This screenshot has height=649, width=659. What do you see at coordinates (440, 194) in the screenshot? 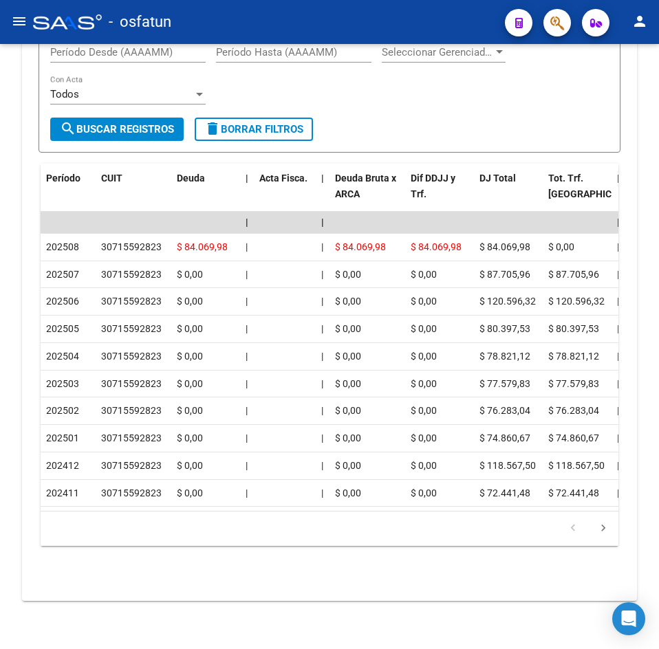
I see `datatable-header-cell: Dif DDJJ y Trf.` at bounding box center [440, 194].